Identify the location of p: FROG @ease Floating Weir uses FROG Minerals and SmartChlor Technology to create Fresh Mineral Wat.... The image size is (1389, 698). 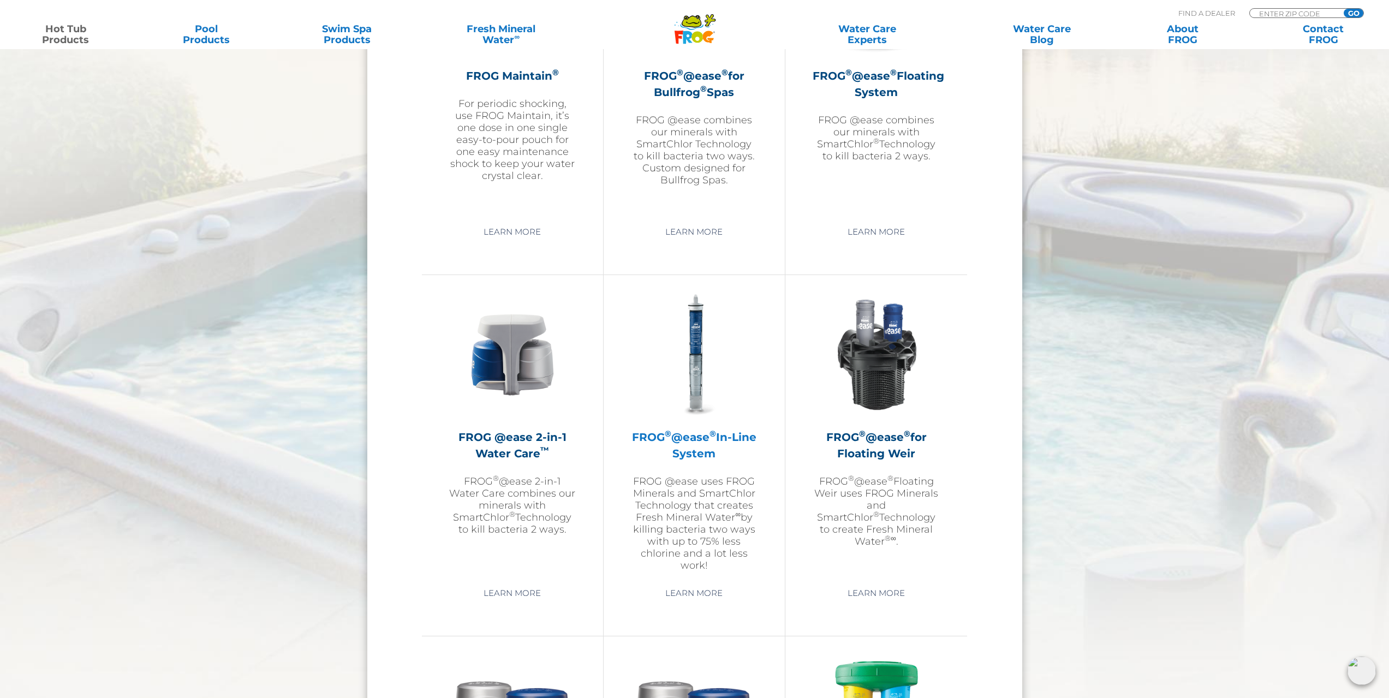
(876, 511).